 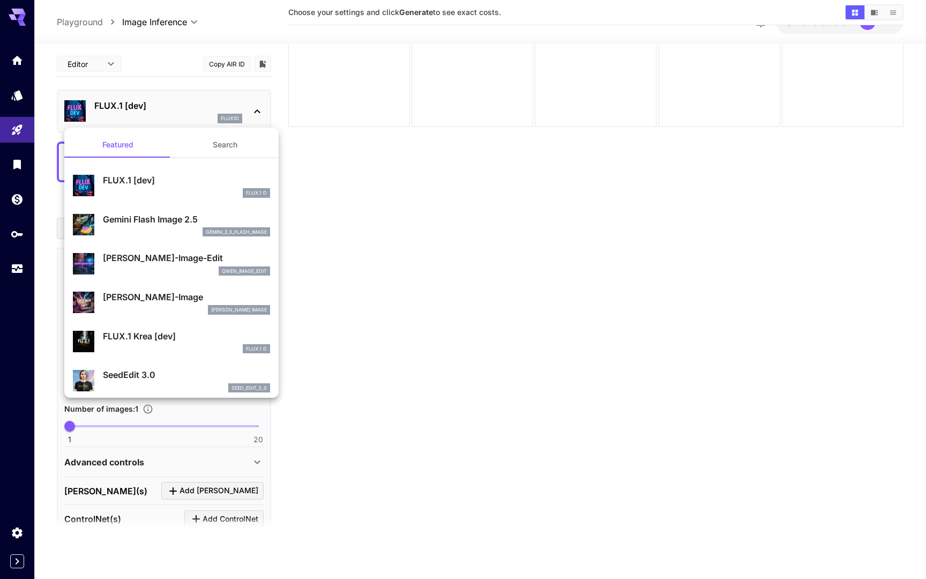 I want to click on p: FLUX.1 [dev], so click(x=187, y=180).